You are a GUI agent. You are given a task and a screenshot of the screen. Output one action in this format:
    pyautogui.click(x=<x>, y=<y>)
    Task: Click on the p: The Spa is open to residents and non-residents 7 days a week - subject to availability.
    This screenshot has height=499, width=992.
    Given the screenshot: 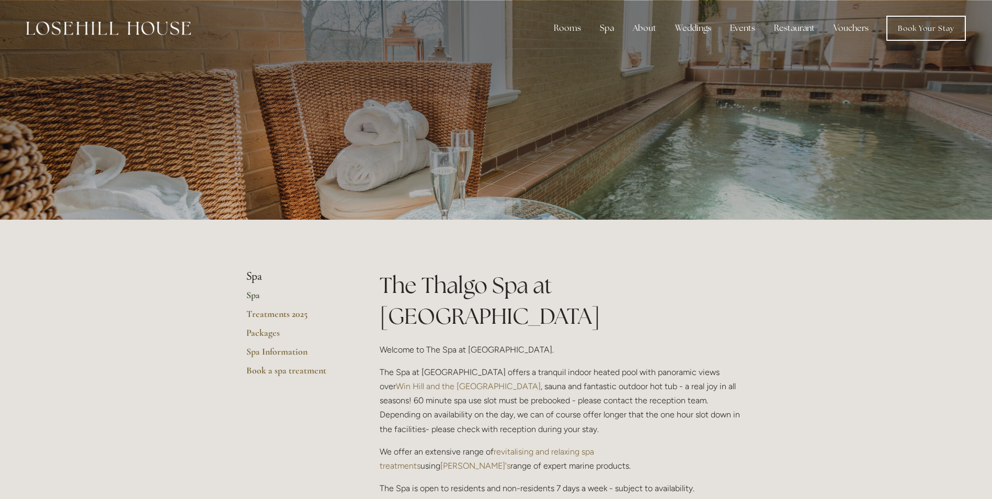 What is the action you would take?
    pyautogui.click(x=563, y=488)
    